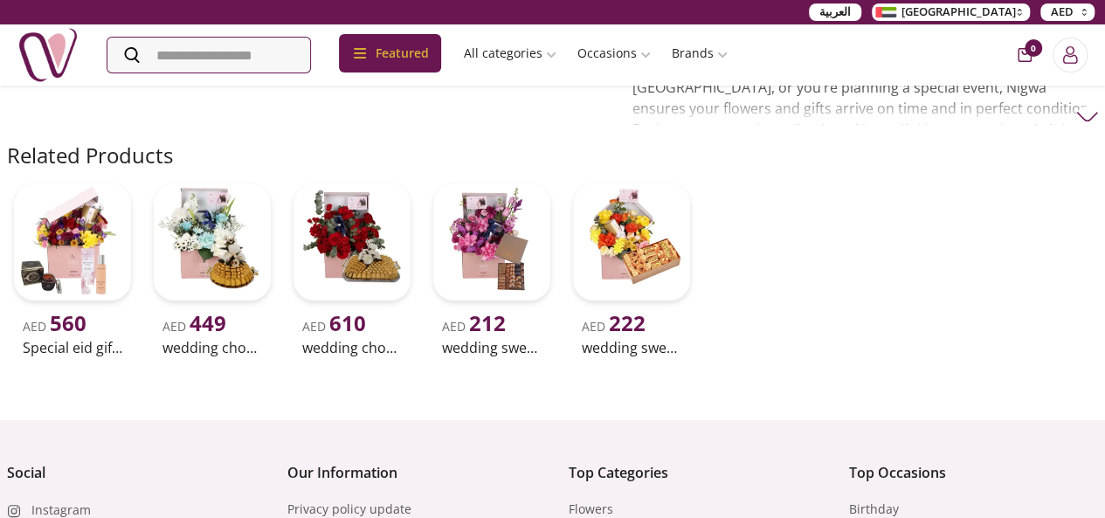  What do you see at coordinates (487, 322) in the screenshot?
I see `span: 212` at bounding box center [487, 322].